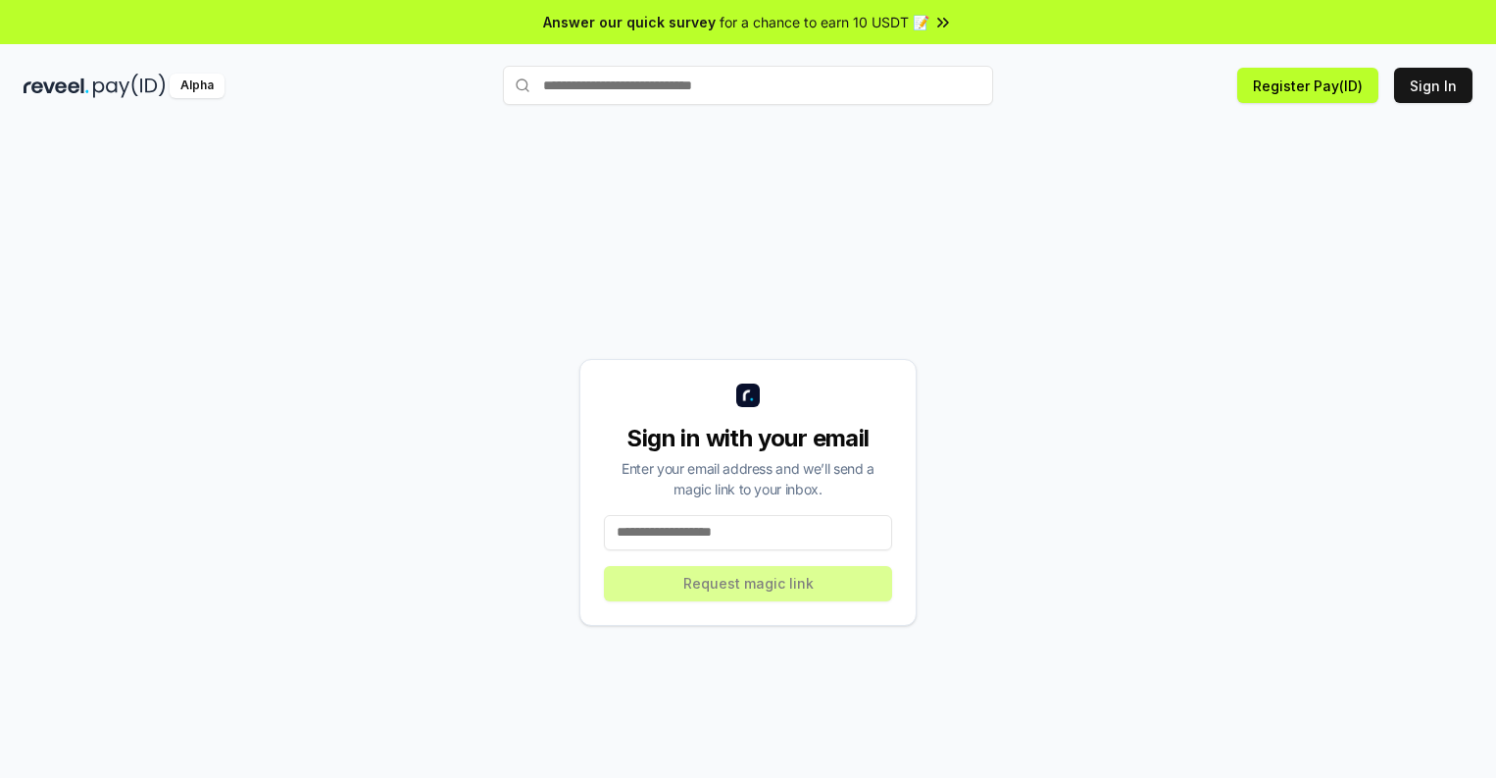 Image resolution: width=1496 pixels, height=778 pixels. Describe the element at coordinates (748, 395) in the screenshot. I see `img: logo_small` at that location.